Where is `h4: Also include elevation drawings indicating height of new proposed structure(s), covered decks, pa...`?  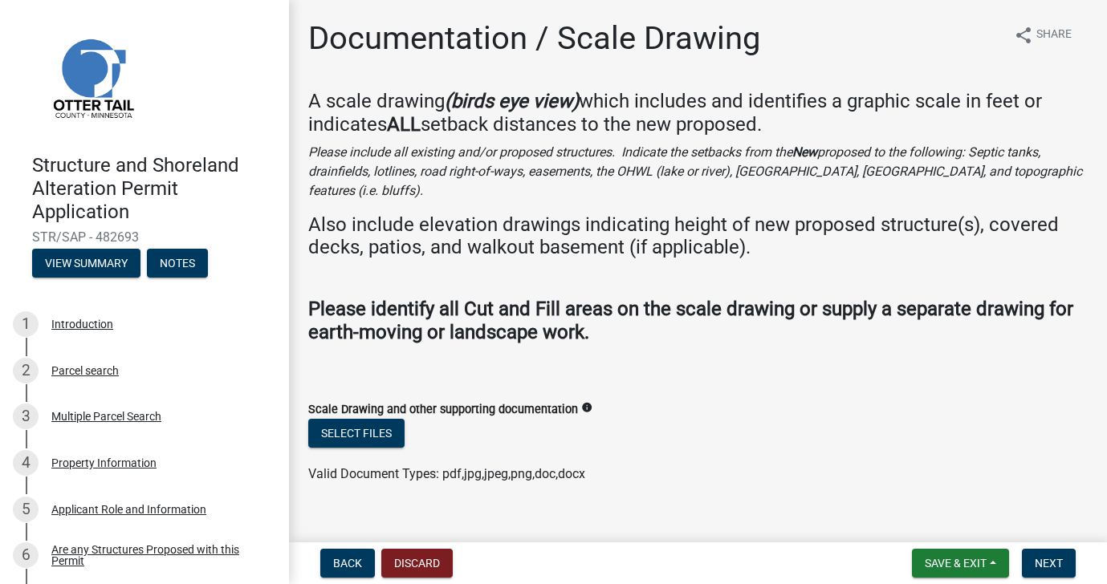 h4: Also include elevation drawings indicating height of new proposed structure(s), covered decks, pa... is located at coordinates (697, 237).